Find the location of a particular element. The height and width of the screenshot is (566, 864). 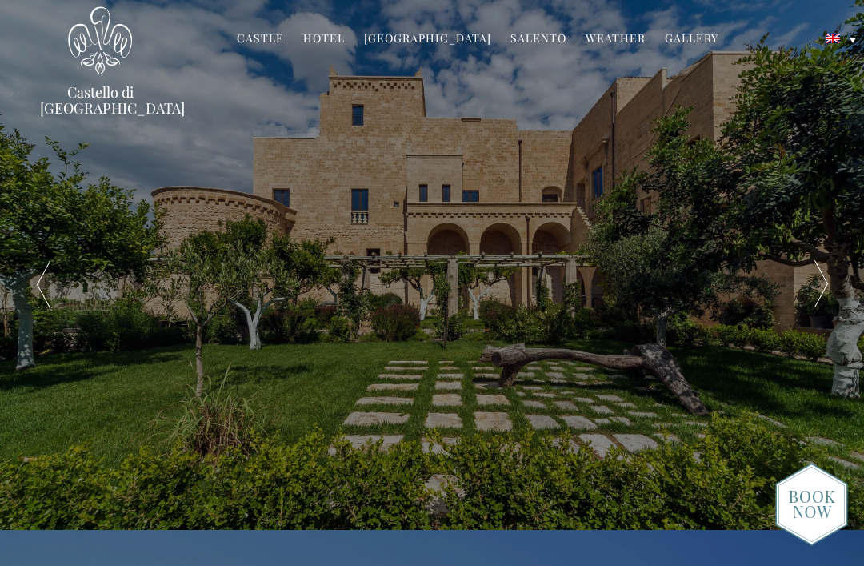

a: Hotel is located at coordinates (324, 39).